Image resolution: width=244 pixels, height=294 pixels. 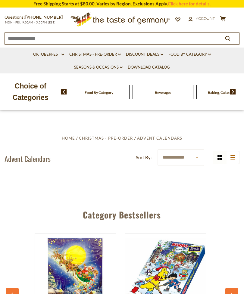 I want to click on label: Sort By:, so click(x=144, y=158).